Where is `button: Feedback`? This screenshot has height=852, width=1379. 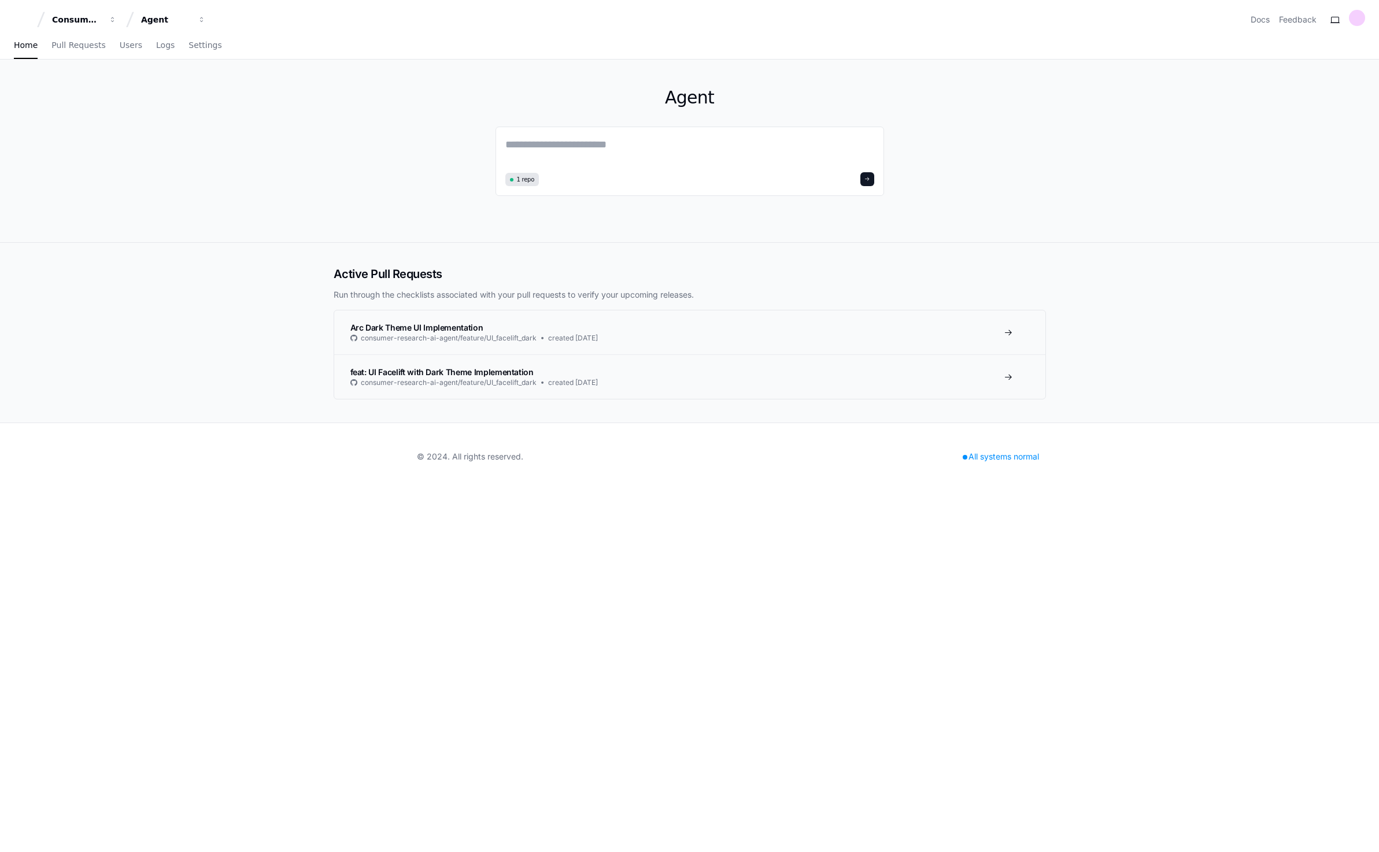 button: Feedback is located at coordinates (1297, 20).